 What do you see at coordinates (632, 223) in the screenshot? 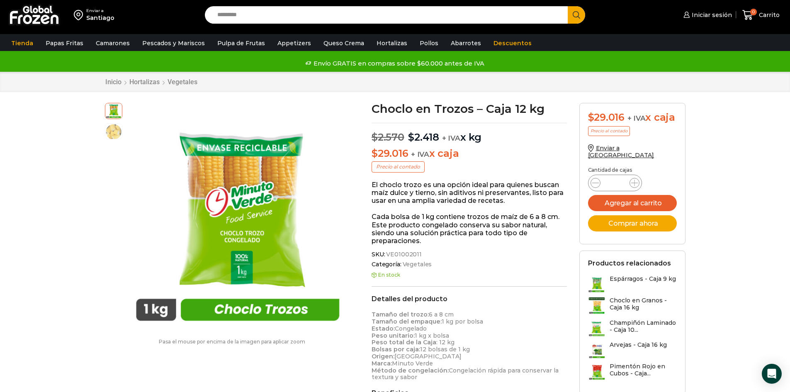
I see `button: Comprar ahora` at bounding box center [632, 223].